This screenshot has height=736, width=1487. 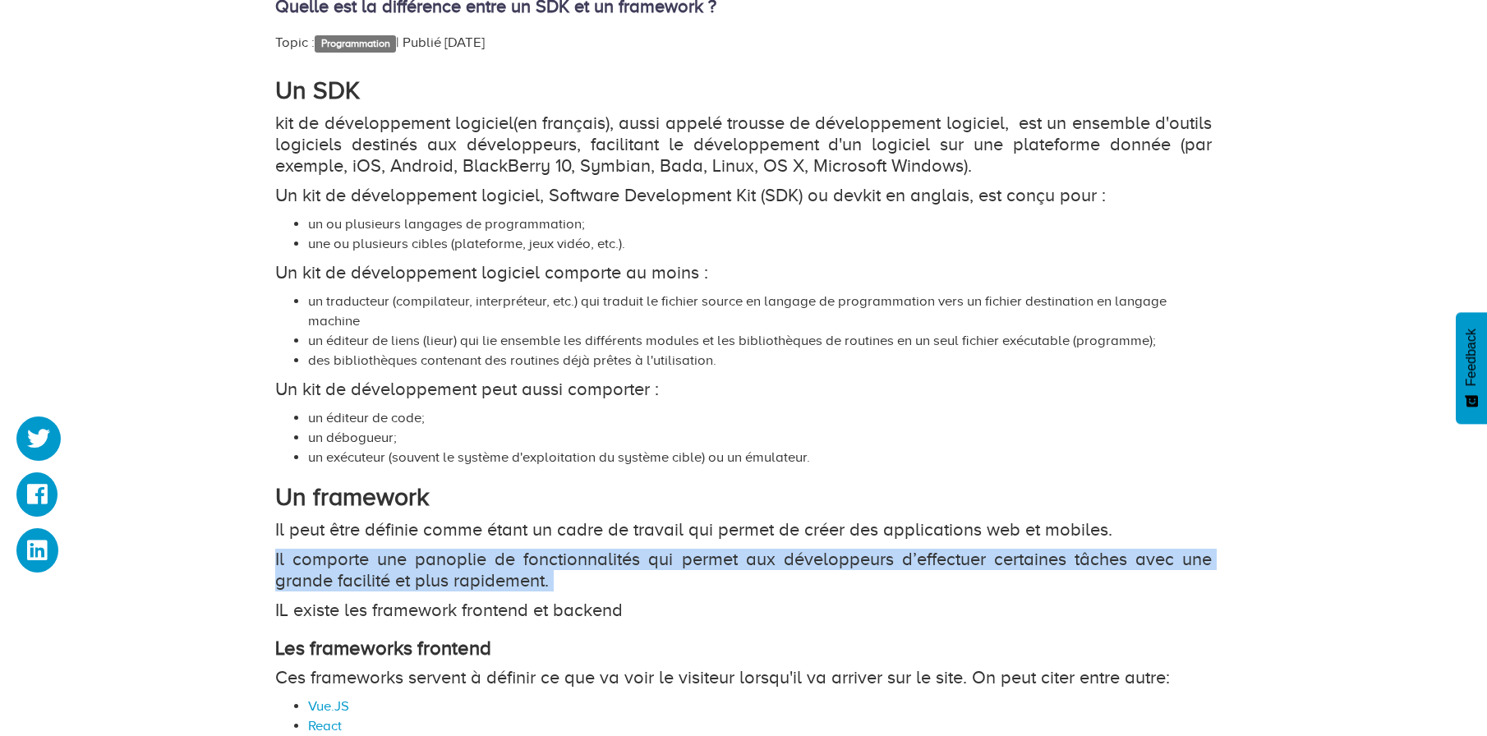 I want to click on a: React, so click(x=324, y=725).